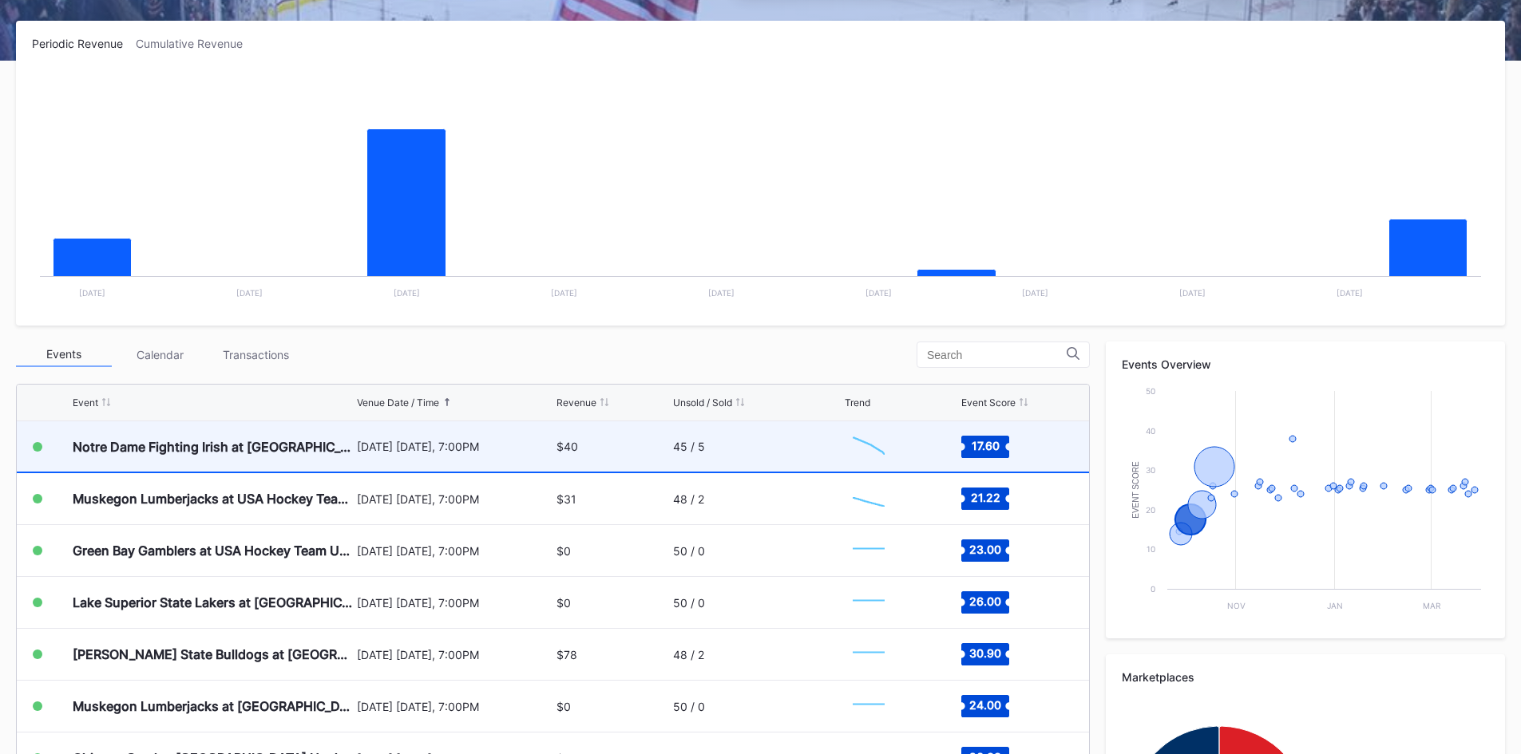  What do you see at coordinates (1150, 549) in the screenshot?
I see `text: 10` at bounding box center [1150, 549].